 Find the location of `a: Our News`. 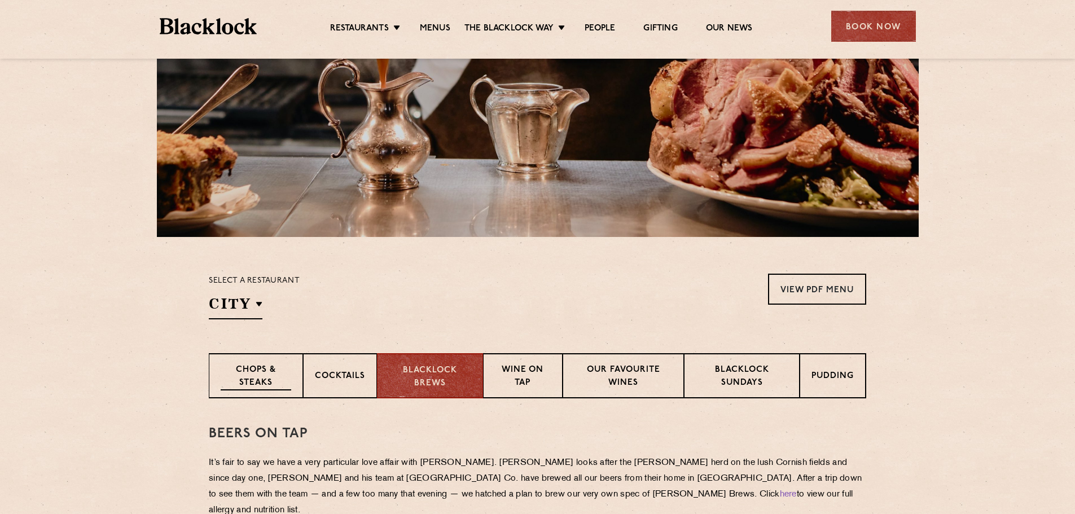

a: Our News is located at coordinates (729, 29).